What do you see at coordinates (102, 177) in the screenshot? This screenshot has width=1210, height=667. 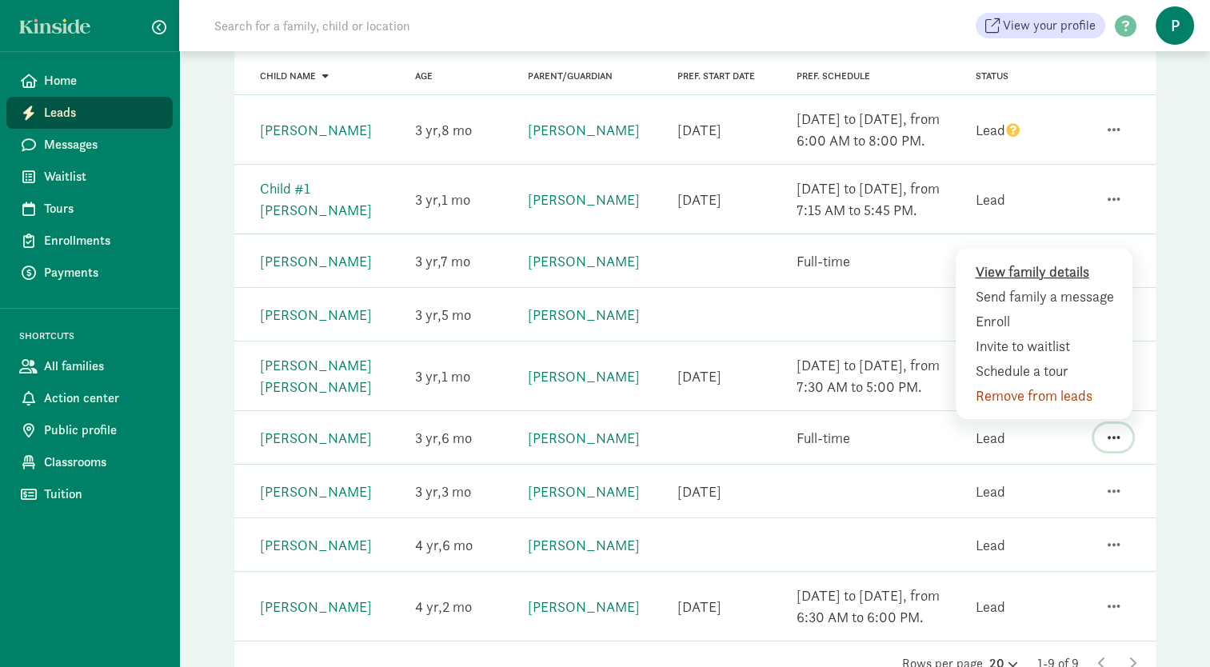 I see `span: Waitlist` at bounding box center [102, 177].